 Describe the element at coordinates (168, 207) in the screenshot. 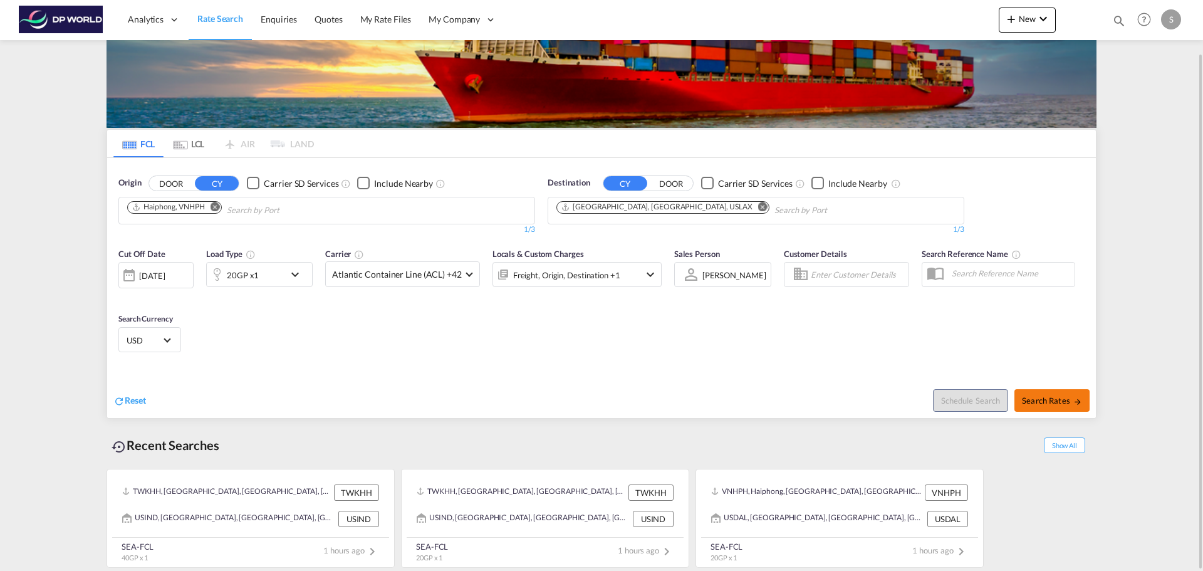

I see `div: Haiphong, VNHPH` at that location.